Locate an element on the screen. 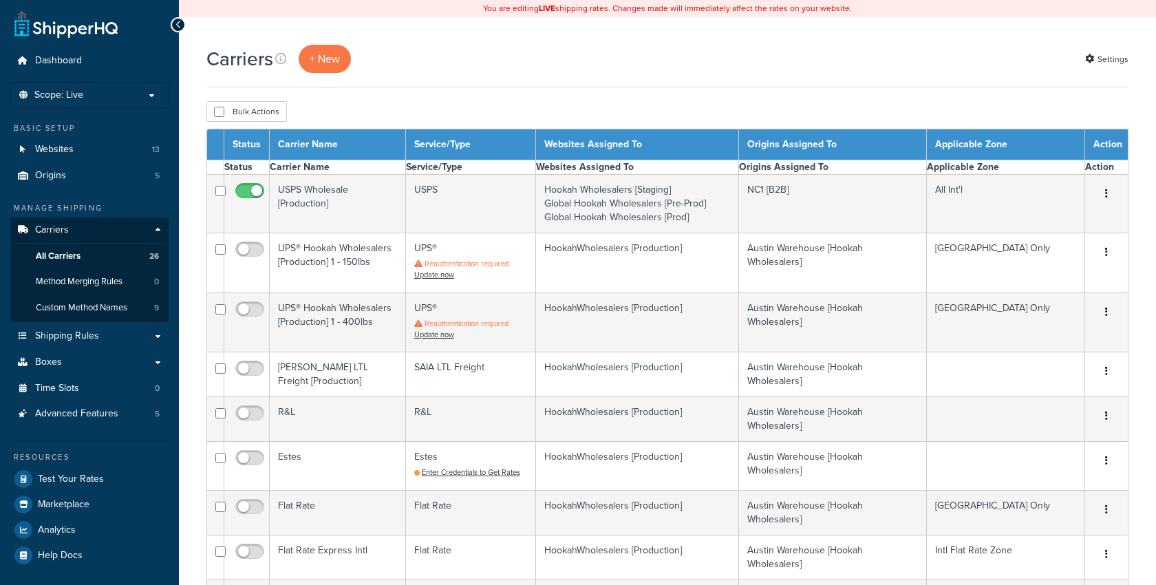 The image size is (1156, 585). li: Origins is located at coordinates (89, 176).